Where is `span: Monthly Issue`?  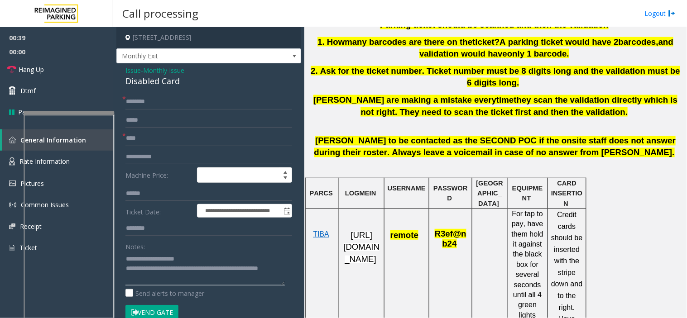
span: Monthly Issue is located at coordinates (163, 70).